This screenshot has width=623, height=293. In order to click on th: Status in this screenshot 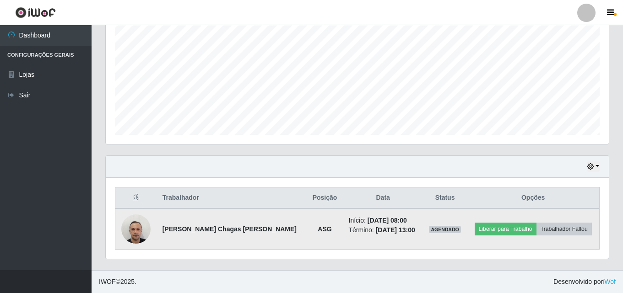, I will do `click(445, 198)`.